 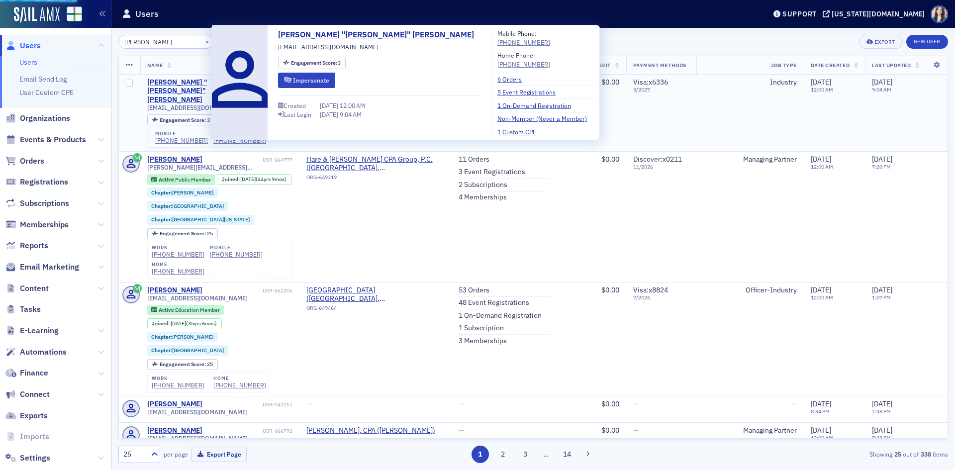 I want to click on a: Memberships, so click(x=37, y=225).